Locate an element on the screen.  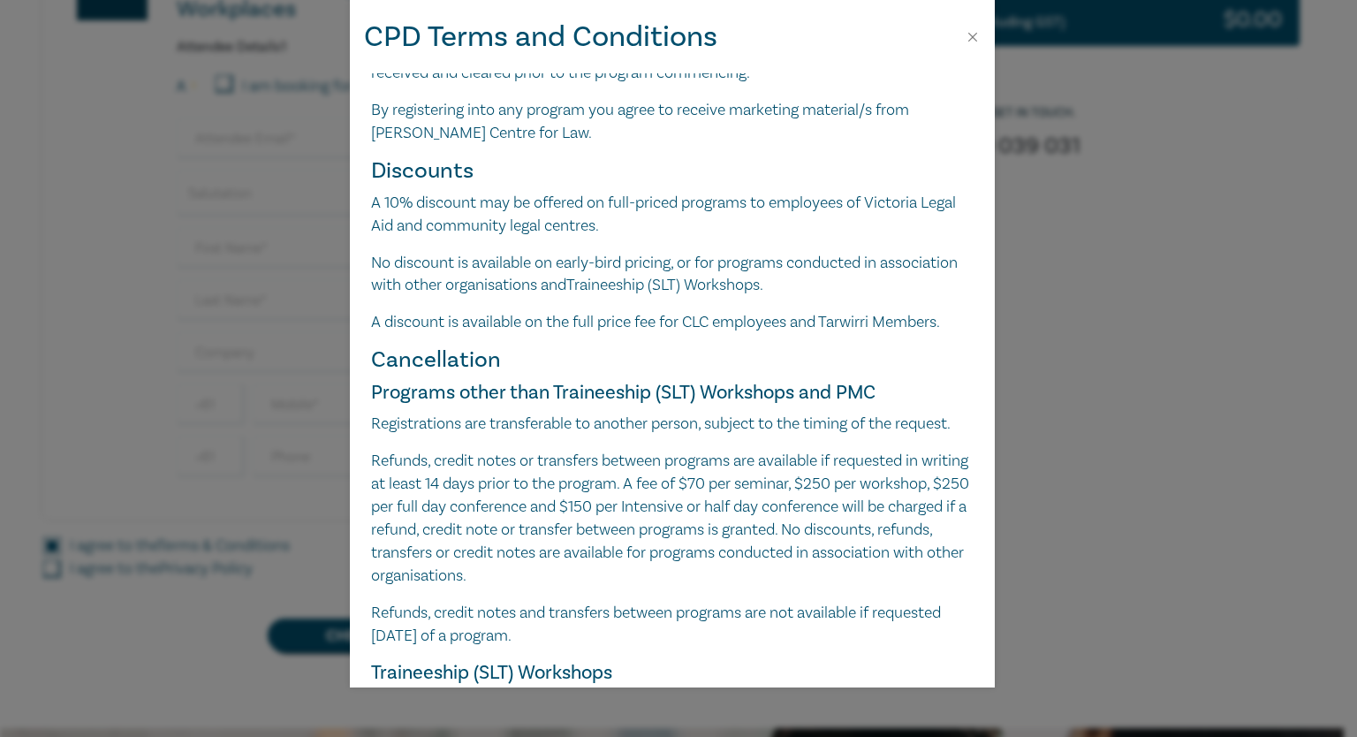
h3: Cancellation is located at coordinates (673, 360).